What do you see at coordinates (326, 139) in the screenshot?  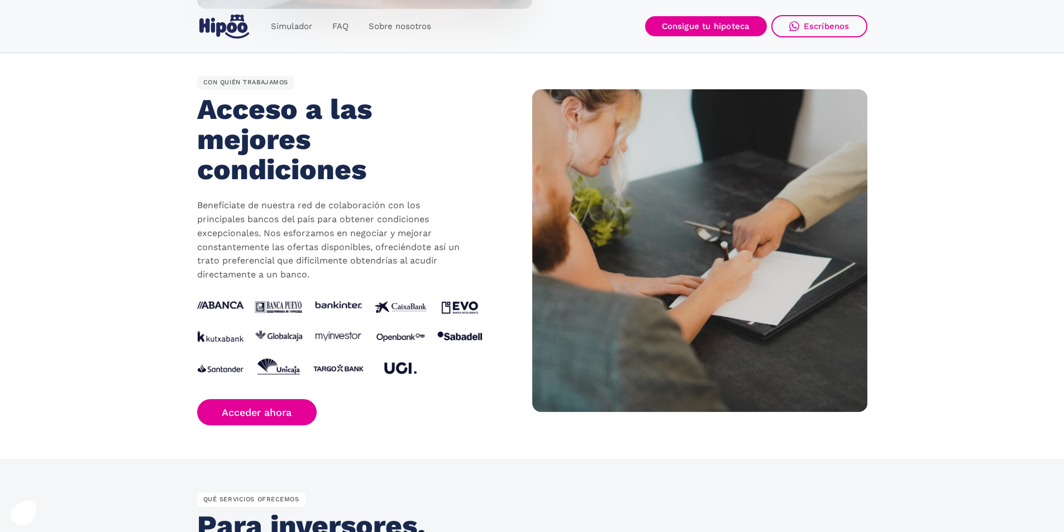 I see `h2: Acceso a las mejores condiciones` at bounding box center [326, 139].